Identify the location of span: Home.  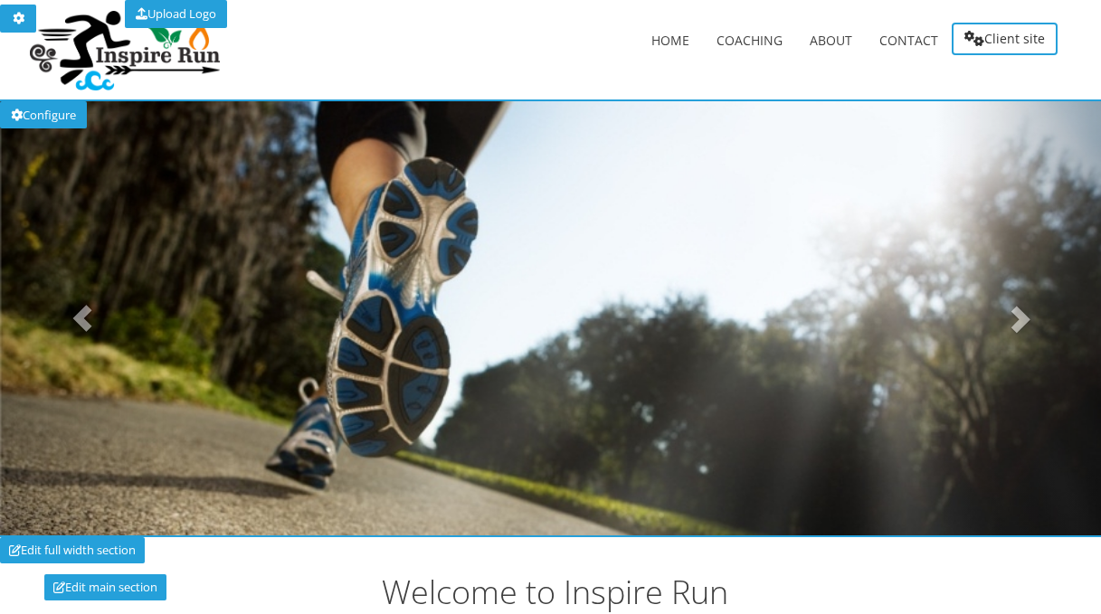
(670, 40).